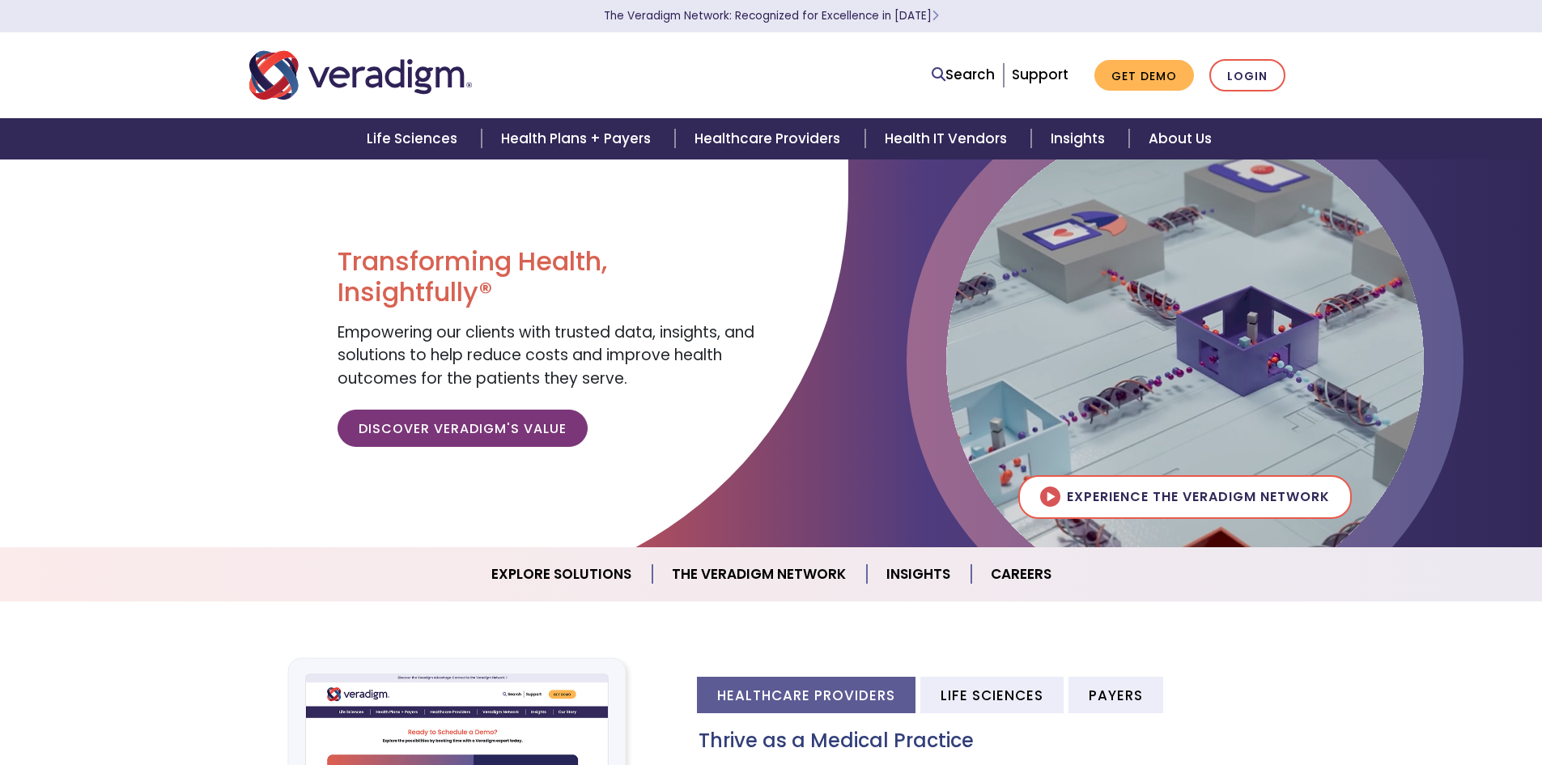 This screenshot has height=765, width=1542. Describe the element at coordinates (935, 15) in the screenshot. I see `span: Learn More` at that location.